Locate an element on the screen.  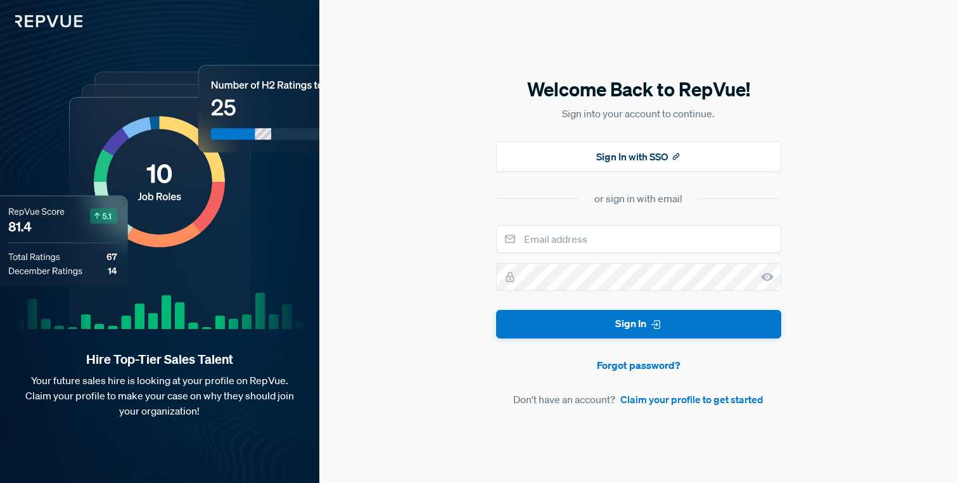
div: or sign in with email is located at coordinates (638, 198).